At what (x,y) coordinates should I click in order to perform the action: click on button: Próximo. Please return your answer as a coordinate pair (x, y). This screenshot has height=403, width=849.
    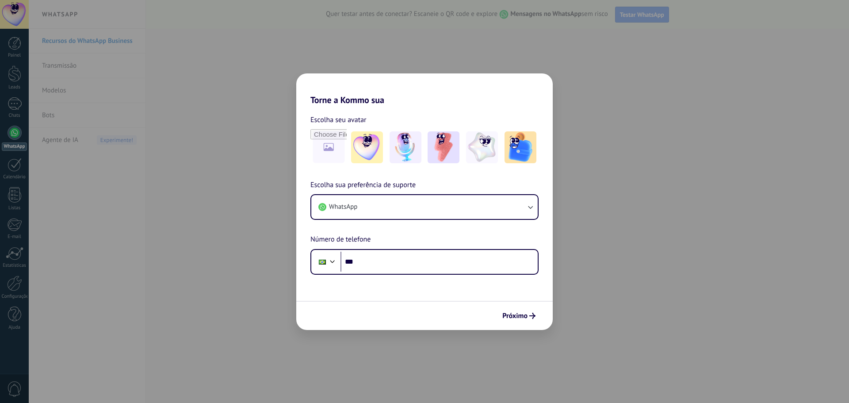
    Looking at the image, I should click on (519, 316).